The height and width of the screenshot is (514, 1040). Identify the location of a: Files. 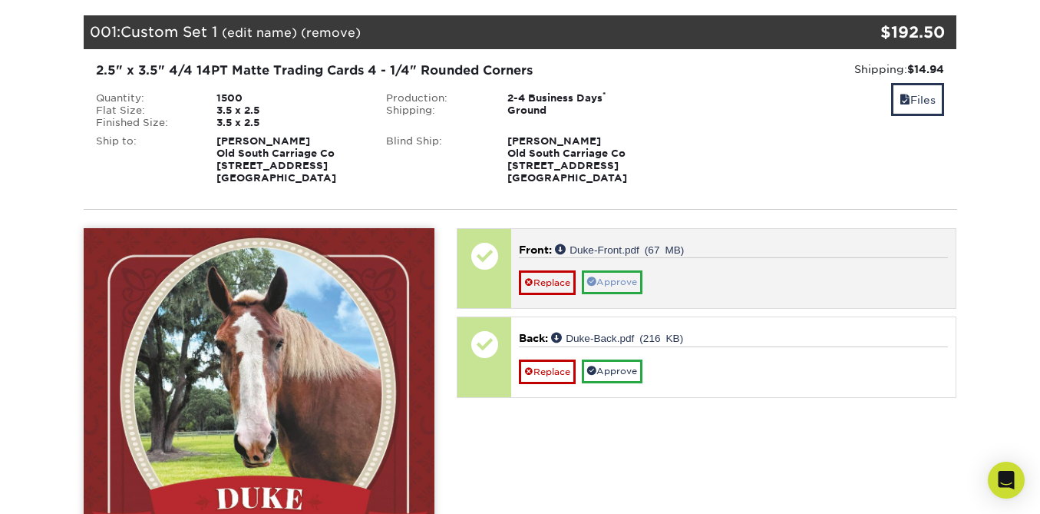
(918, 99).